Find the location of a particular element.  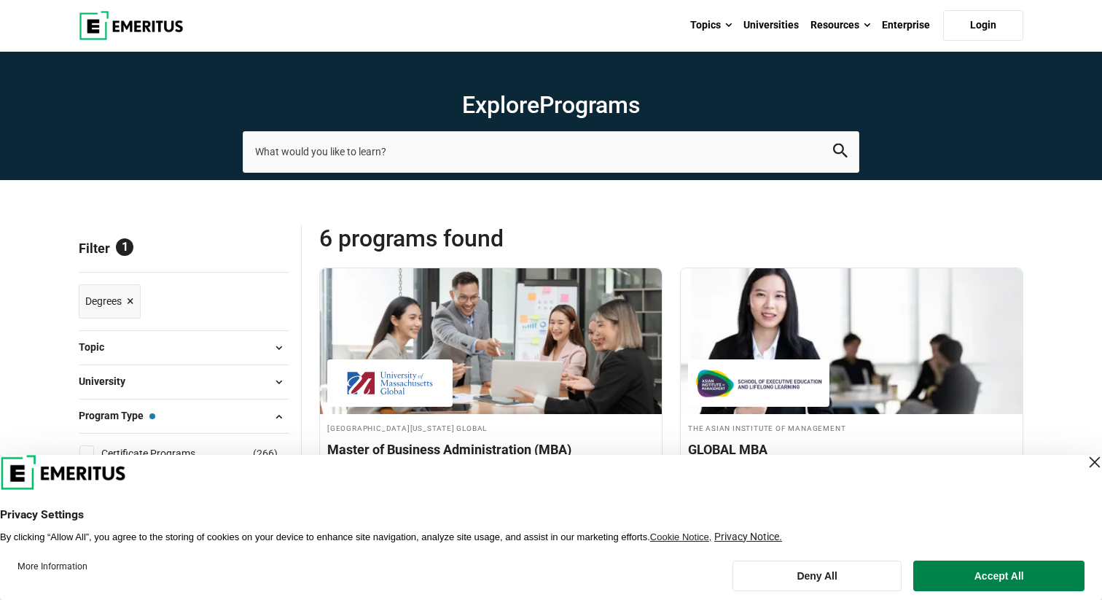

button: search is located at coordinates (840, 152).